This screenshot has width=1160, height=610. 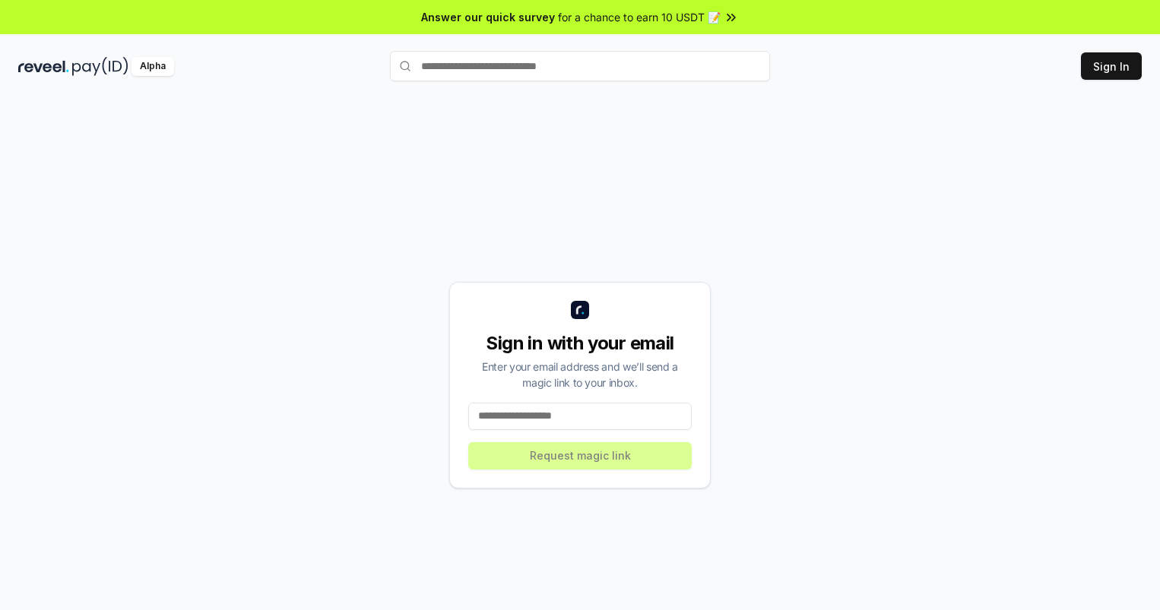 I want to click on span: for a chance to earn 10 USDT 📝, so click(x=639, y=17).